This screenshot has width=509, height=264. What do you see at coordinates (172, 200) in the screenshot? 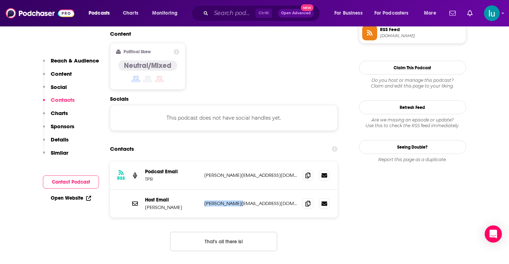
I see `p: Host Email` at bounding box center [172, 200].